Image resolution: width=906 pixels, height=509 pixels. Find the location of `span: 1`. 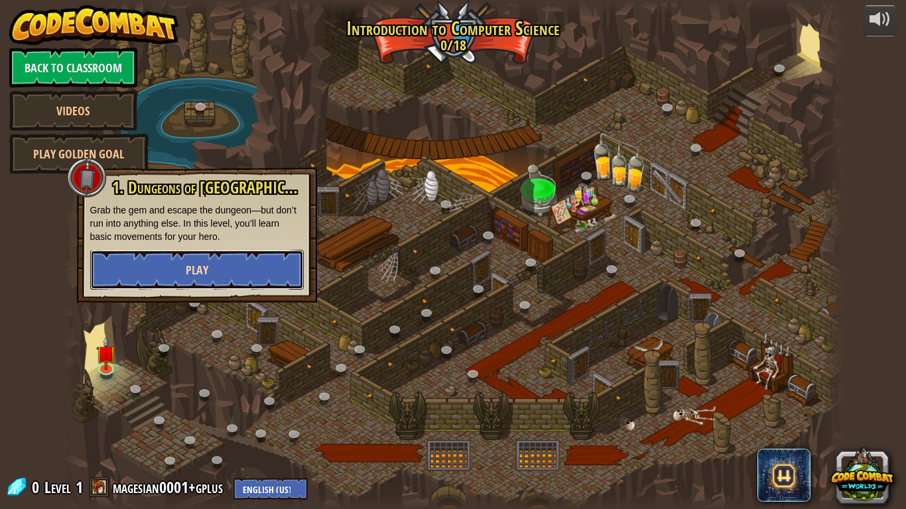

span: 1 is located at coordinates (79, 487).